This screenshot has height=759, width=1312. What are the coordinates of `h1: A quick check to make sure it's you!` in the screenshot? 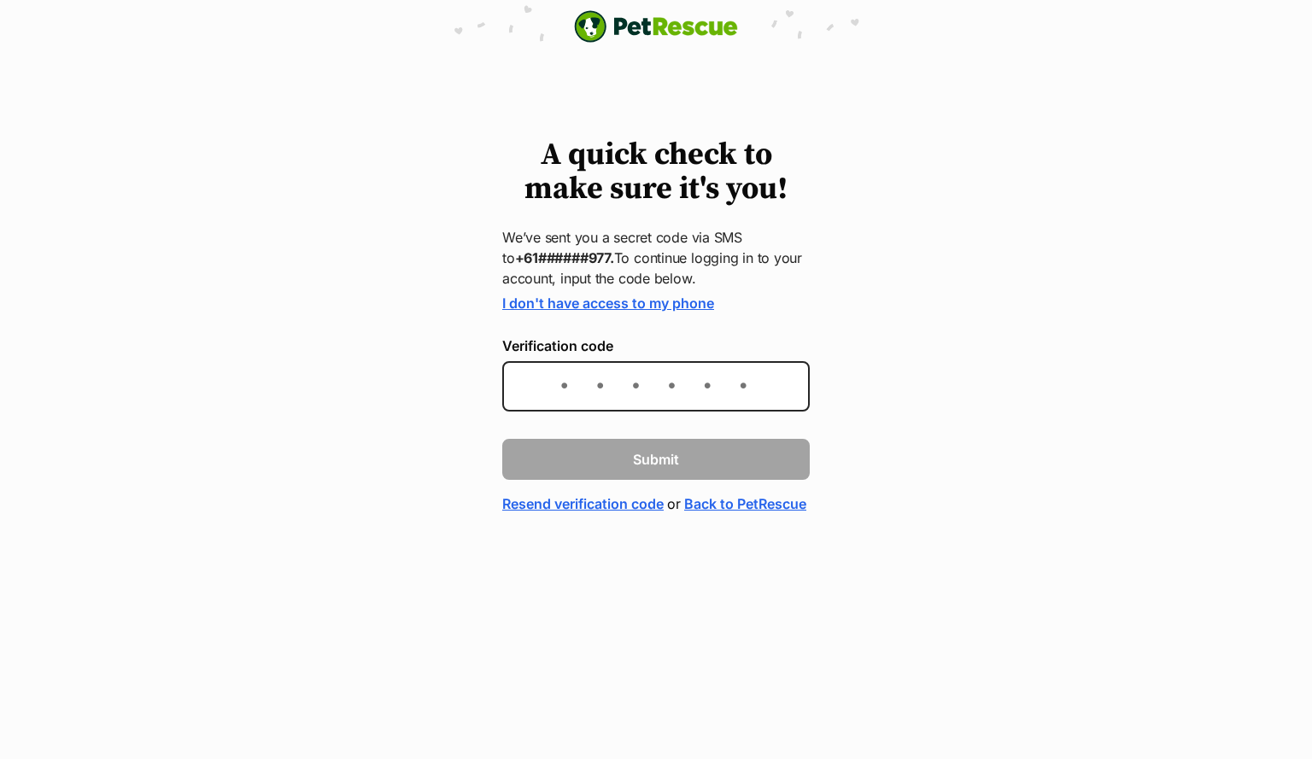 It's located at (656, 172).